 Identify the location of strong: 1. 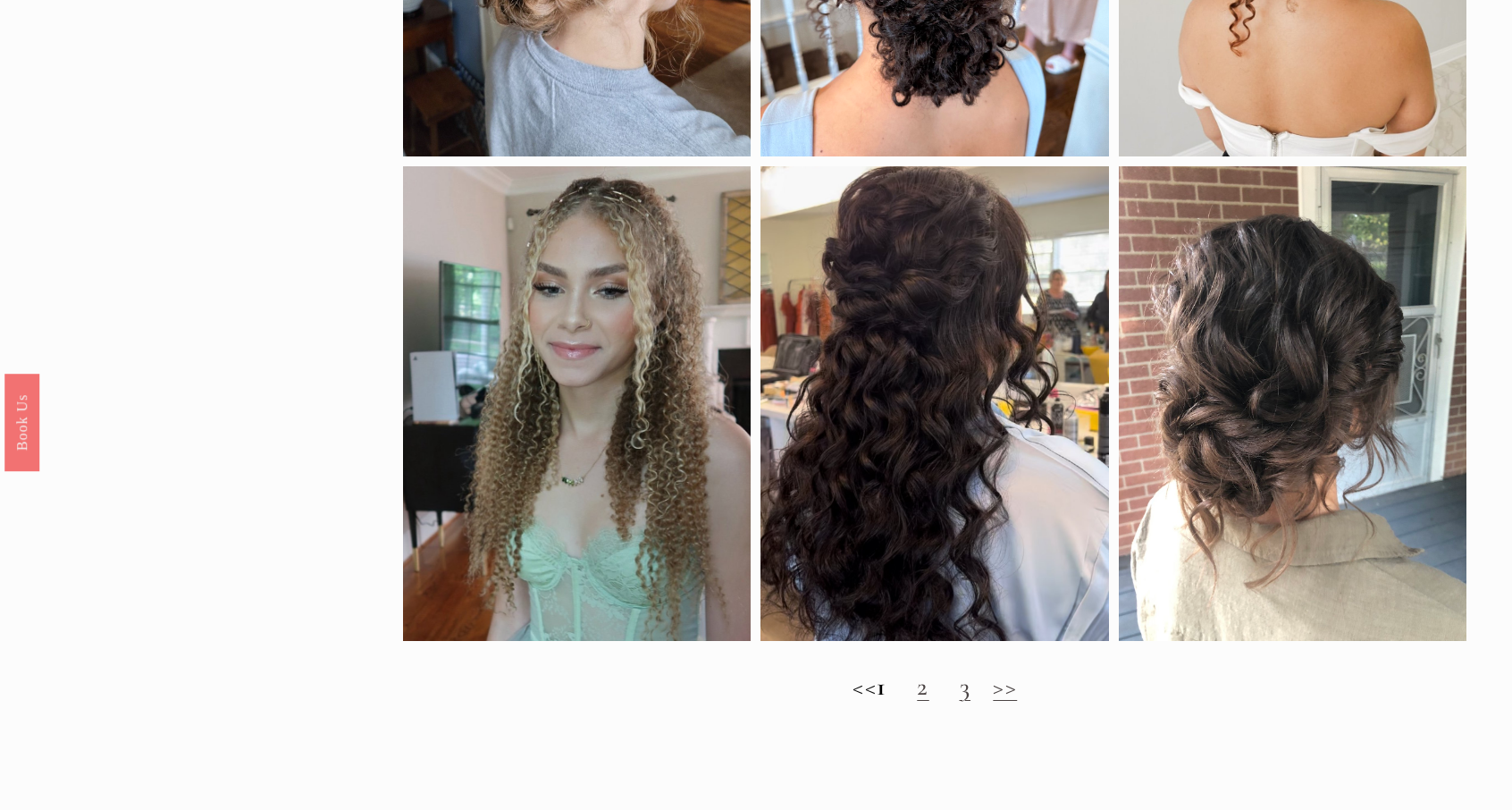
(881, 686).